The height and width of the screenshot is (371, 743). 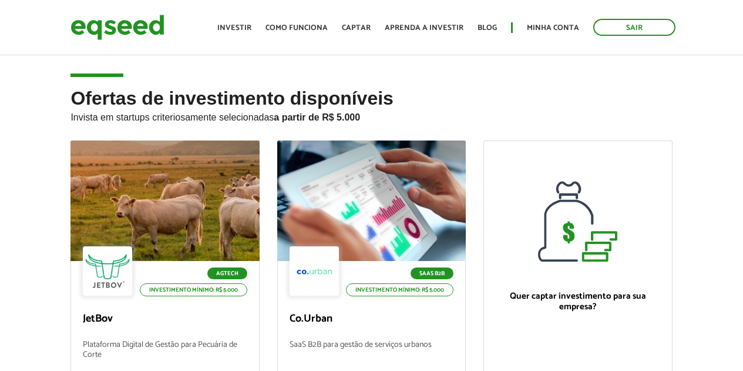 I want to click on p: Quer captar investimento para sua empresa?, so click(x=578, y=301).